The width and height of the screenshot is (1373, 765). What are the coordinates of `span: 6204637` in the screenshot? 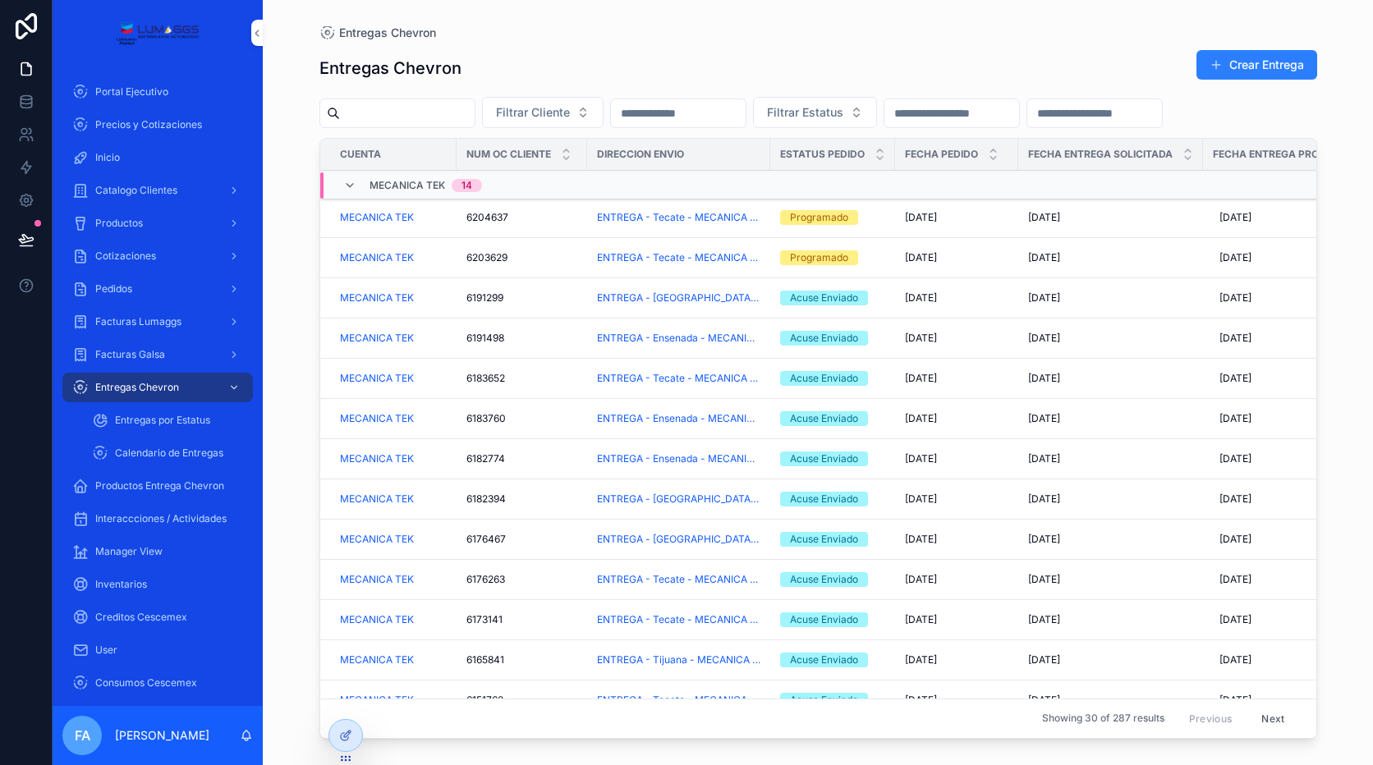 It's located at (487, 218).